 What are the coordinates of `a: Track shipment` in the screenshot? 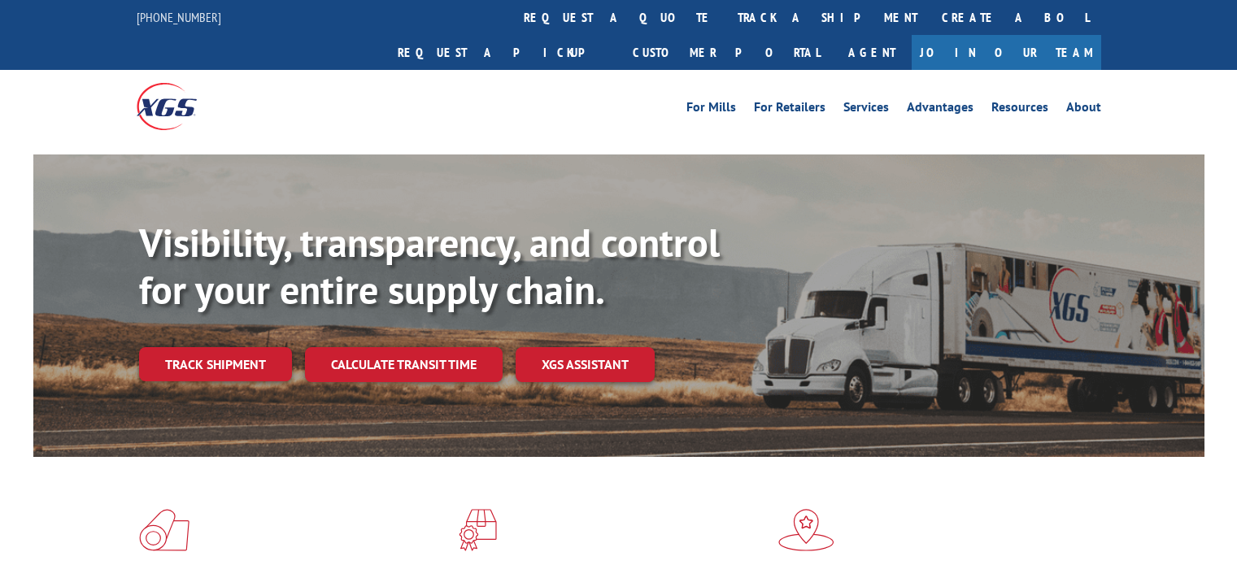 It's located at (215, 364).